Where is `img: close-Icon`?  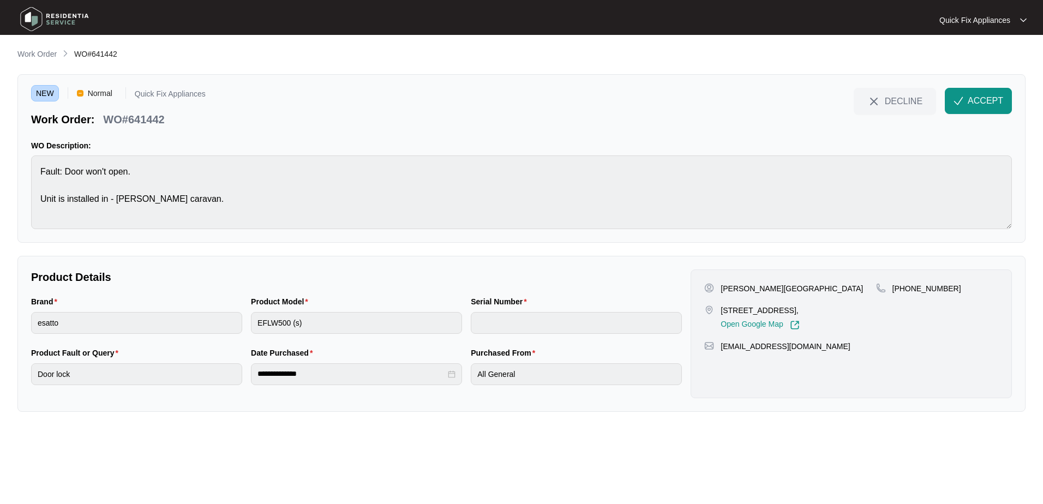 img: close-Icon is located at coordinates (874, 101).